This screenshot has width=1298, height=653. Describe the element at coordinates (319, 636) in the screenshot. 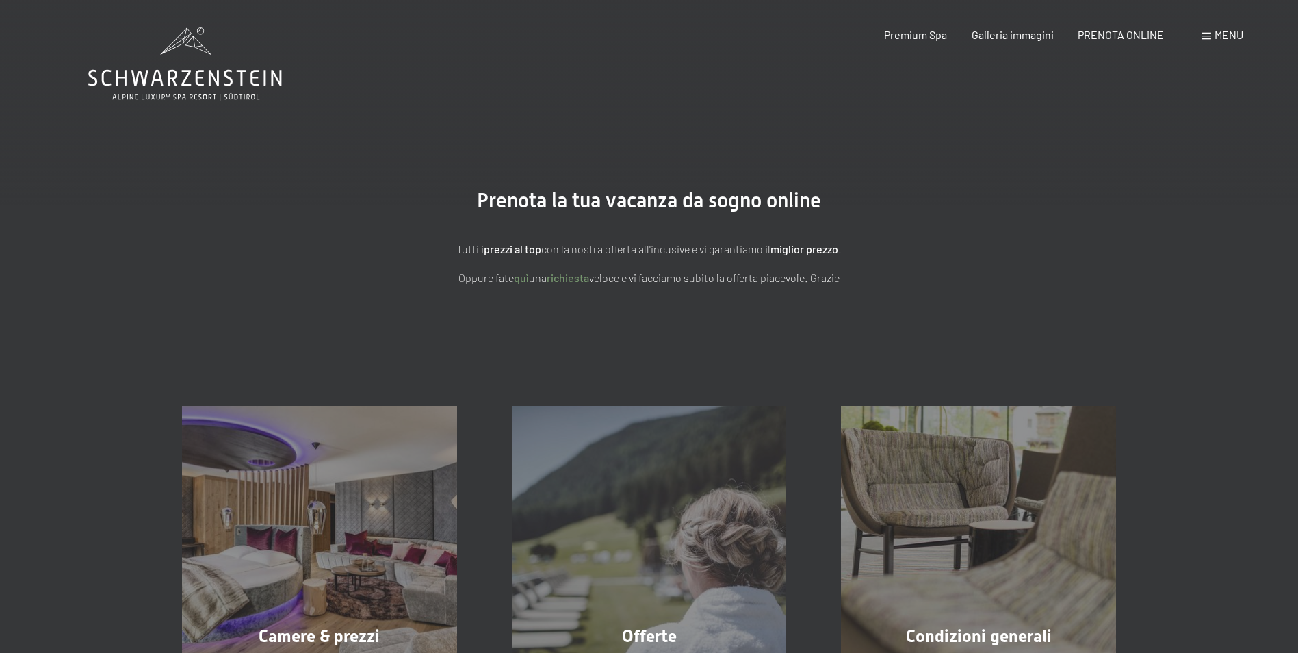

I see `span: Camere & prezzi` at that location.